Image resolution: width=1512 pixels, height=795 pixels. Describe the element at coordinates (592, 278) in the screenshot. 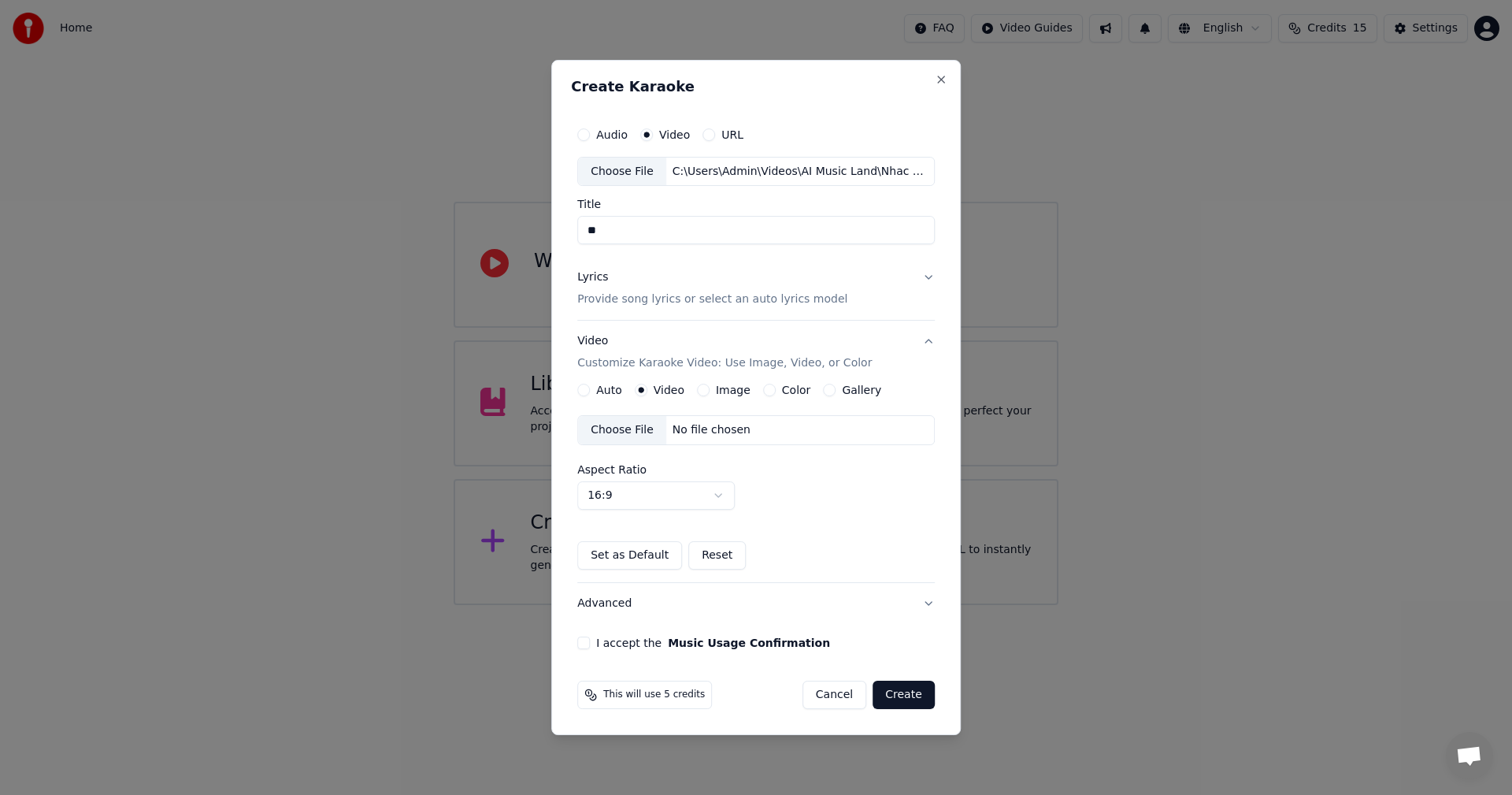

I see `div: Lyrics` at that location.